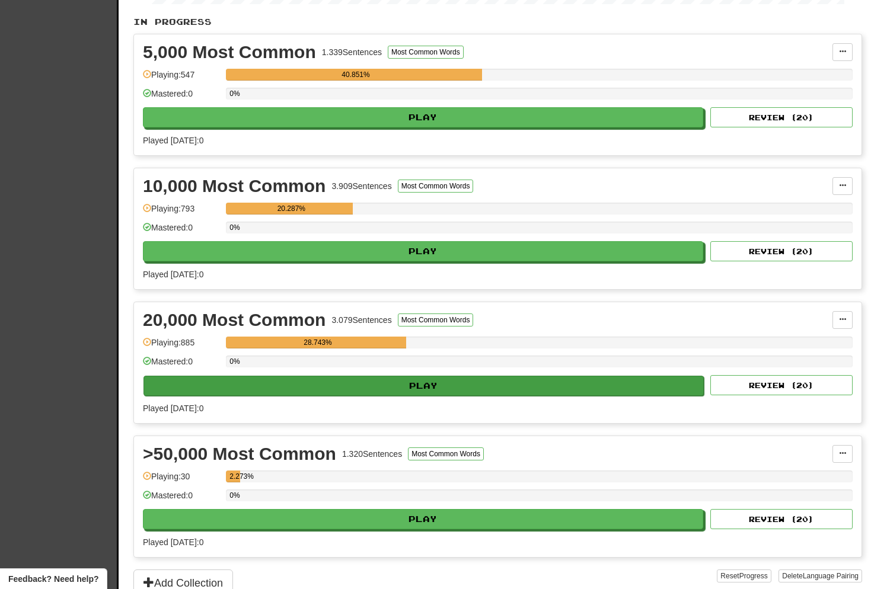 This screenshot has width=871, height=589. Describe the element at coordinates (229, 52) in the screenshot. I see `div: 5,000 Most Common` at that location.